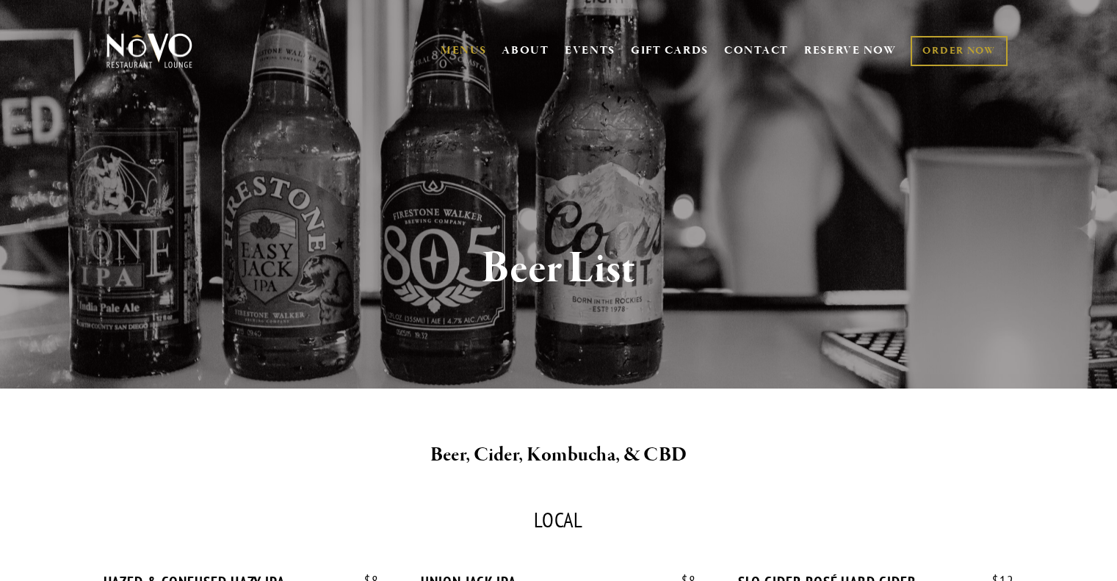  I want to click on a: CONTACT, so click(757, 51).